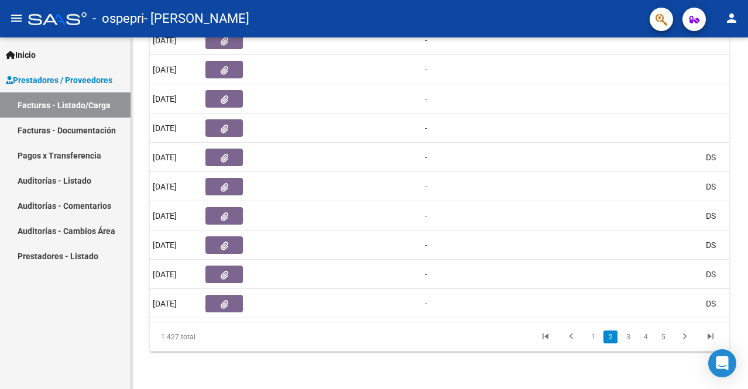 The width and height of the screenshot is (748, 389). Describe the element at coordinates (610, 337) in the screenshot. I see `a: 2` at that location.